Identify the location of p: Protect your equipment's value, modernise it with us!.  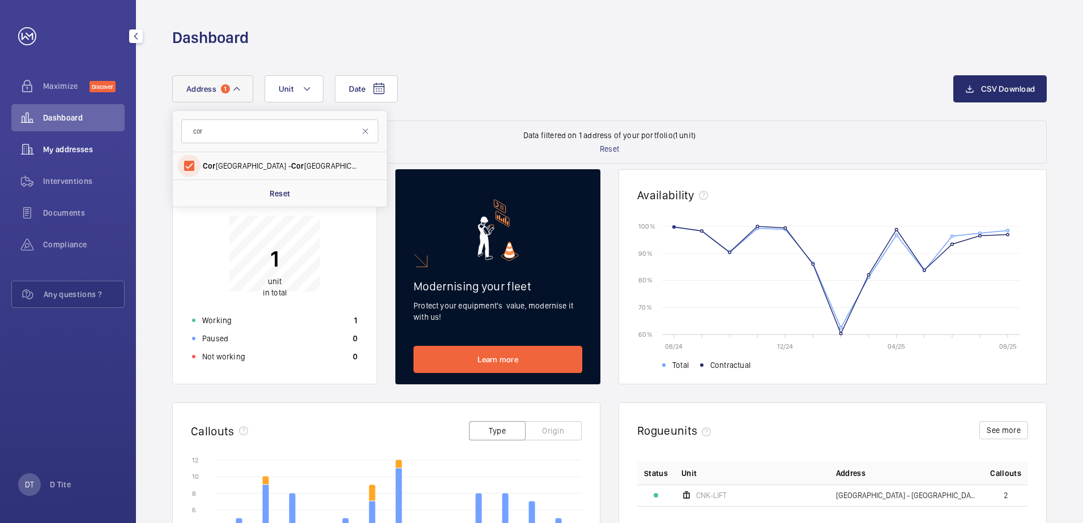
(498, 311).